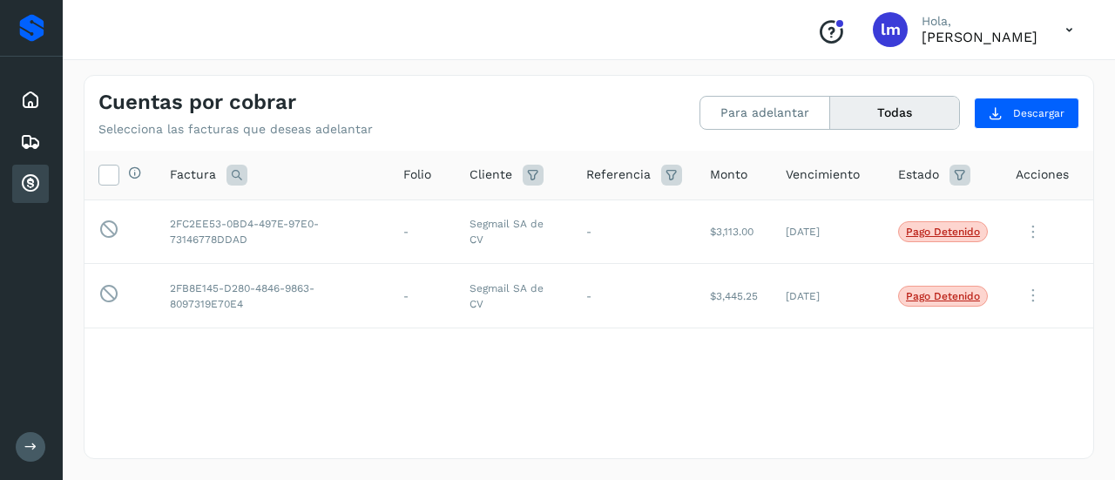  I want to click on div: Inicio, so click(30, 100).